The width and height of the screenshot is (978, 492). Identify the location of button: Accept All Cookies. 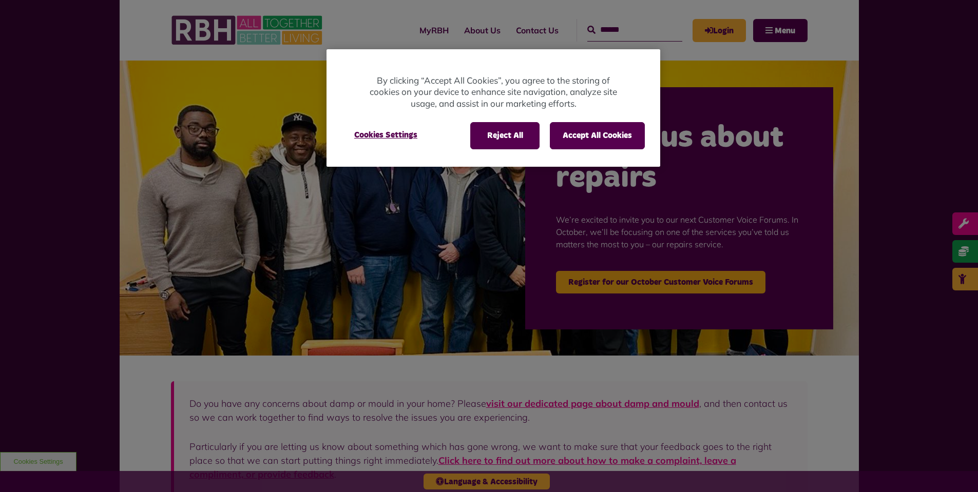
(597, 135).